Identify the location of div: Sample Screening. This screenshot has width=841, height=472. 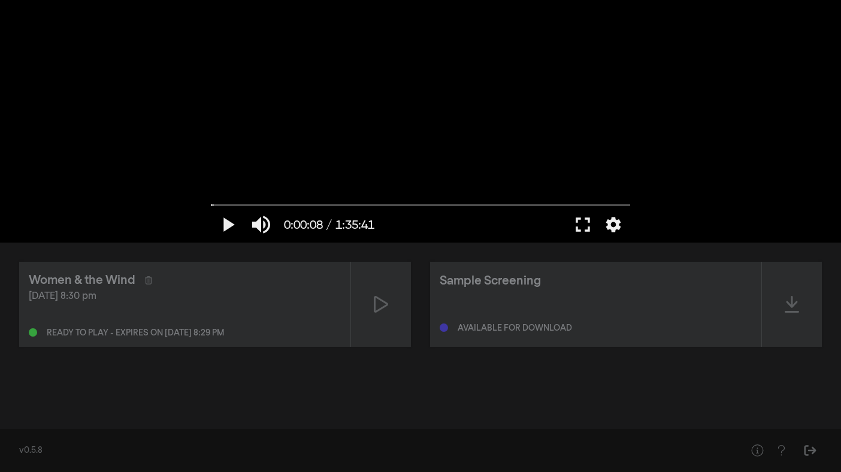
(490, 281).